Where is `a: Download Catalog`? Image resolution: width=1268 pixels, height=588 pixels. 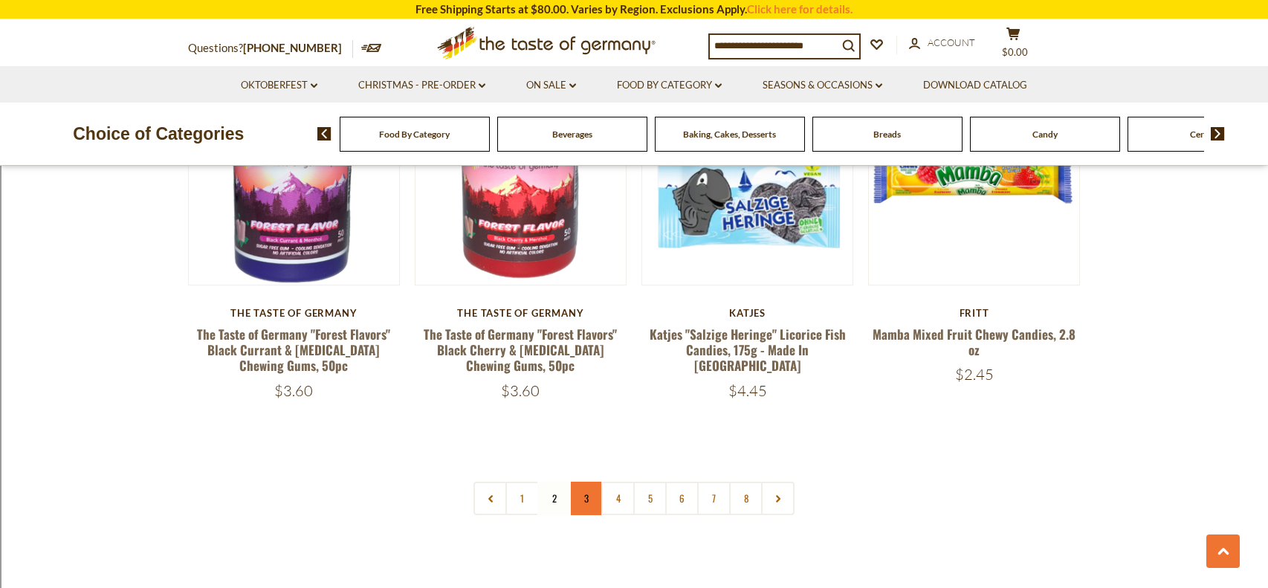
a: Download Catalog is located at coordinates (975, 85).